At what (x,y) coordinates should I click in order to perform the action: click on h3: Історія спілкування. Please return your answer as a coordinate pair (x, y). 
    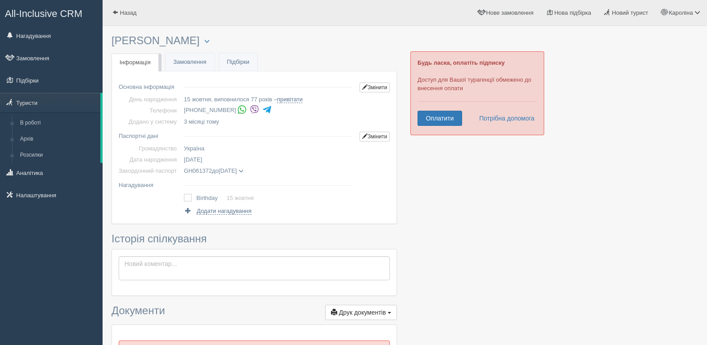
    Looking at the image, I should click on (254, 239).